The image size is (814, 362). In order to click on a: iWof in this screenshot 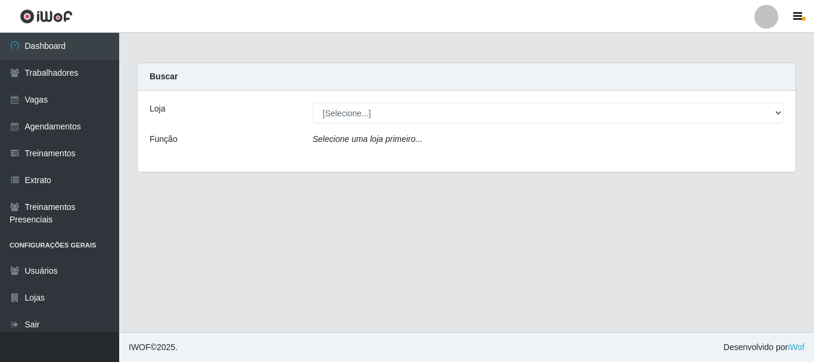, I will do `click(796, 347)`.